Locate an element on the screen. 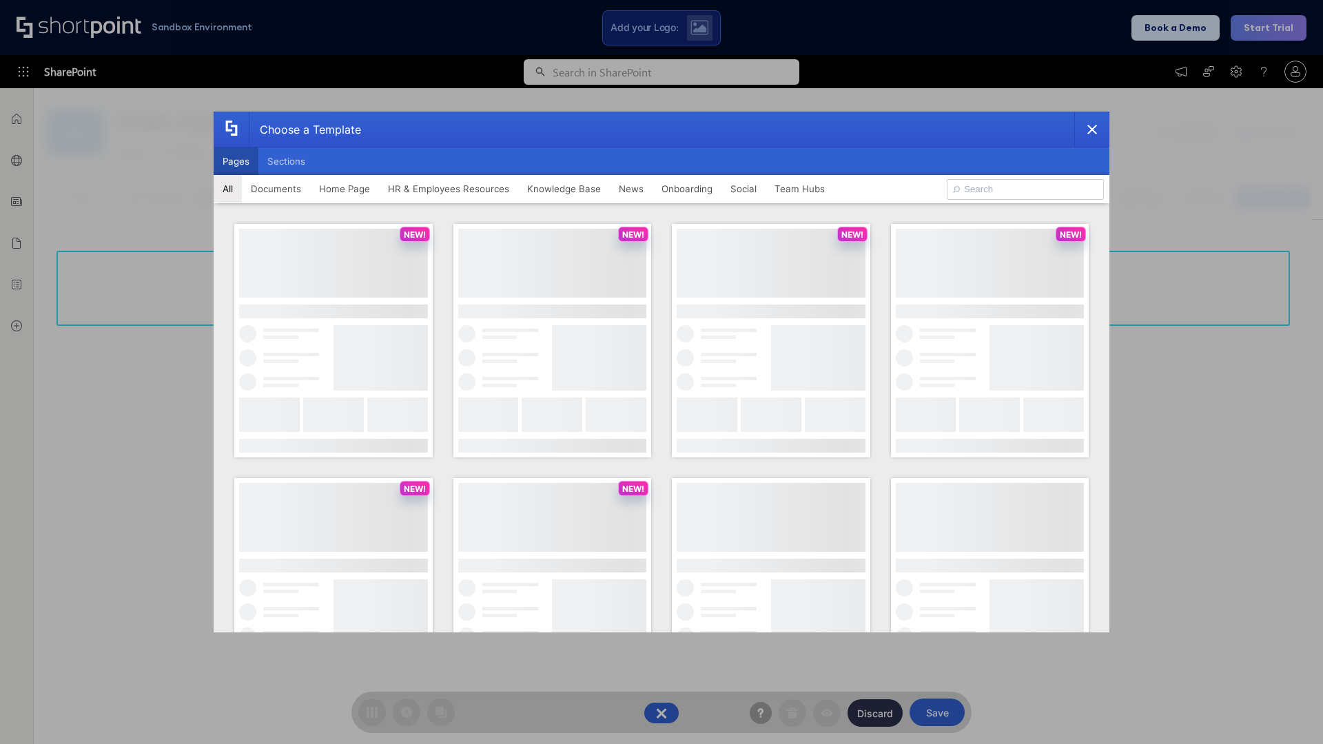  button: Sections is located at coordinates (286, 161).